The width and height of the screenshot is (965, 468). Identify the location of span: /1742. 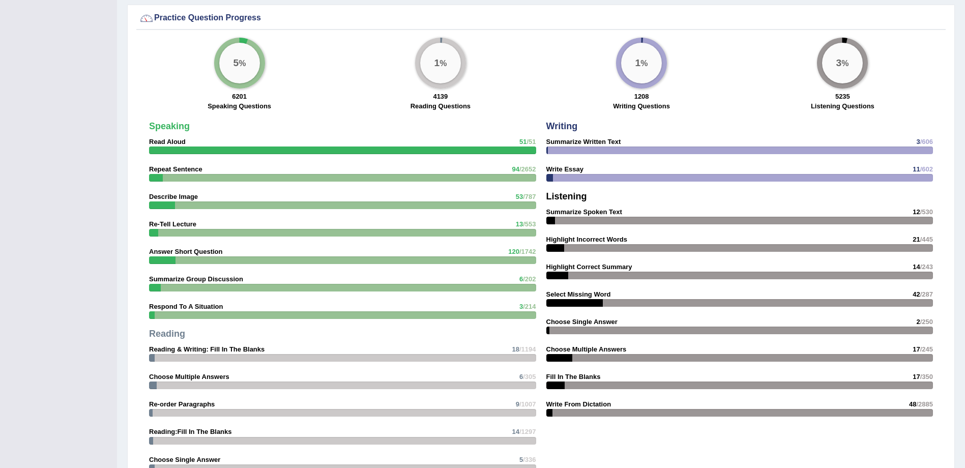
(527, 251).